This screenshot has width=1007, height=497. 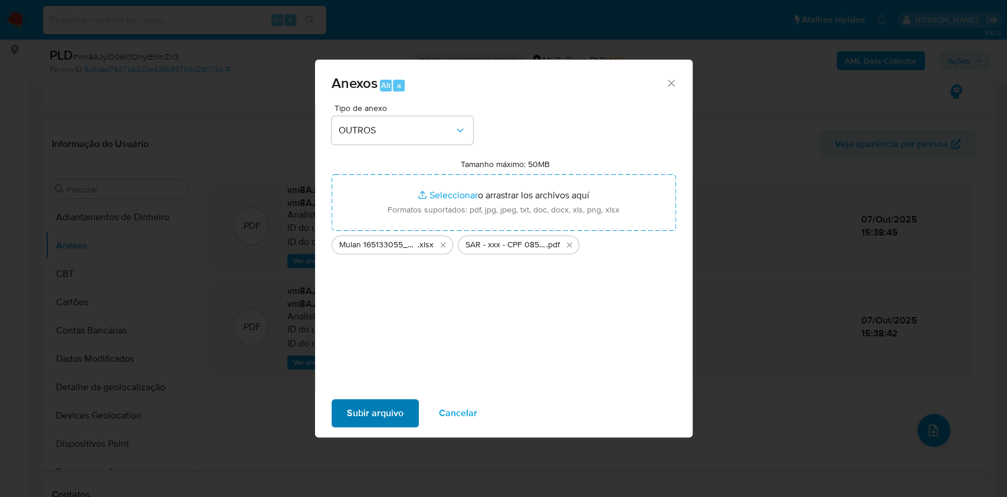 I want to click on ul: Archivos seleccionados, so click(x=504, y=242).